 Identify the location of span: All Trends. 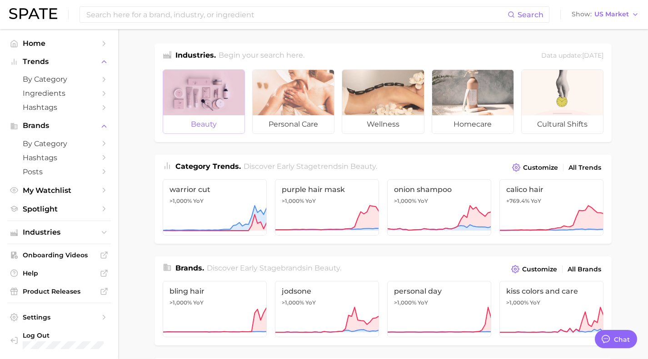
(584, 168).